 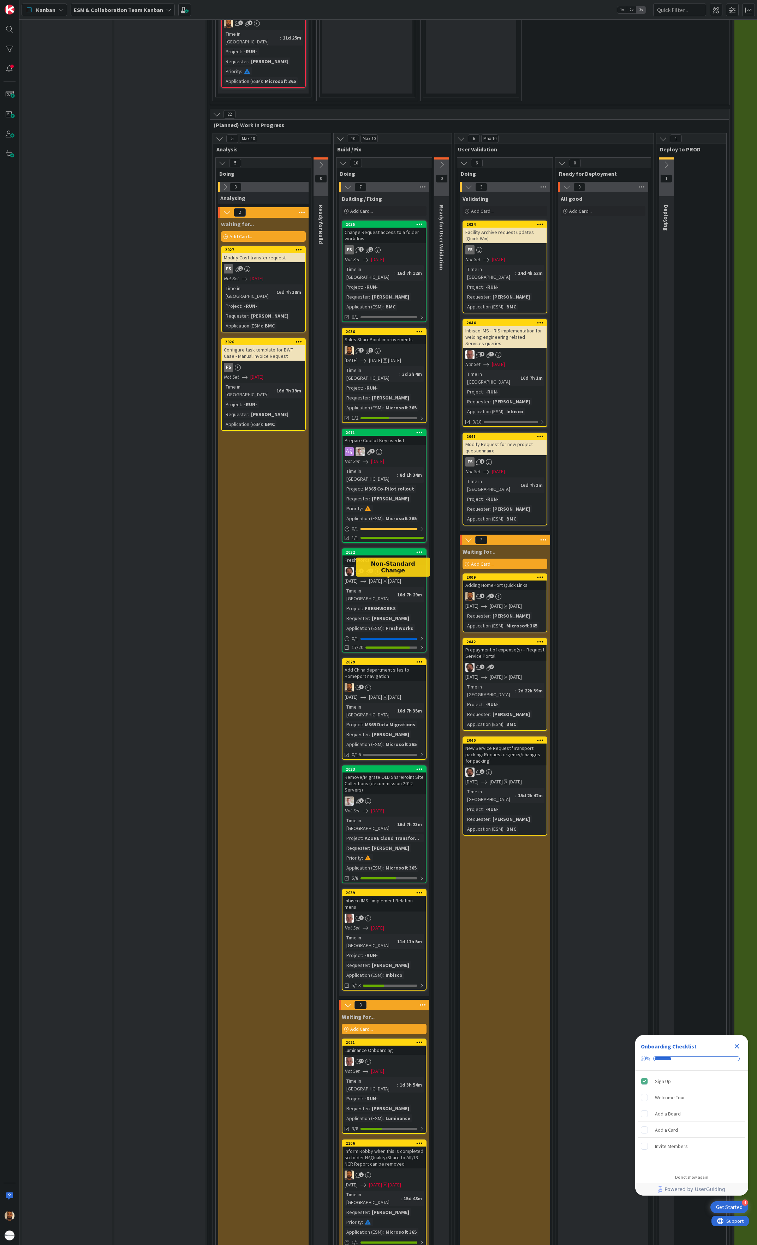 I want to click on div: 2034, so click(x=506, y=224).